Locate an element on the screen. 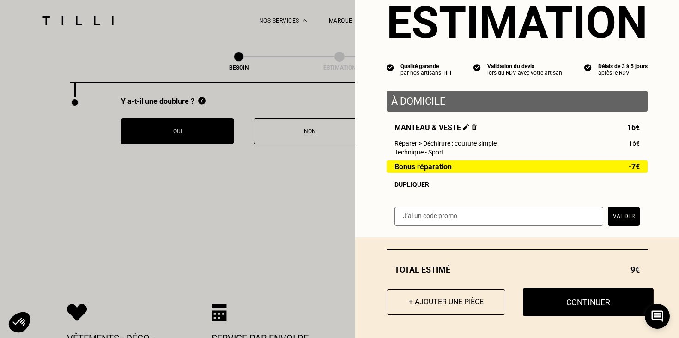 The image size is (679, 338). div: Dupliquer is located at coordinates (517, 185).